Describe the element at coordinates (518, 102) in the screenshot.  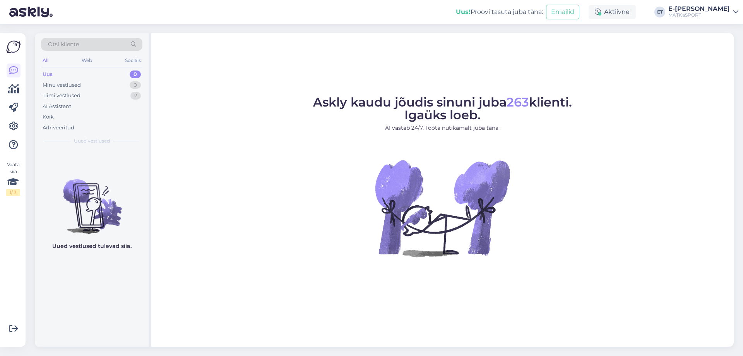
I see `span: 263` at that location.